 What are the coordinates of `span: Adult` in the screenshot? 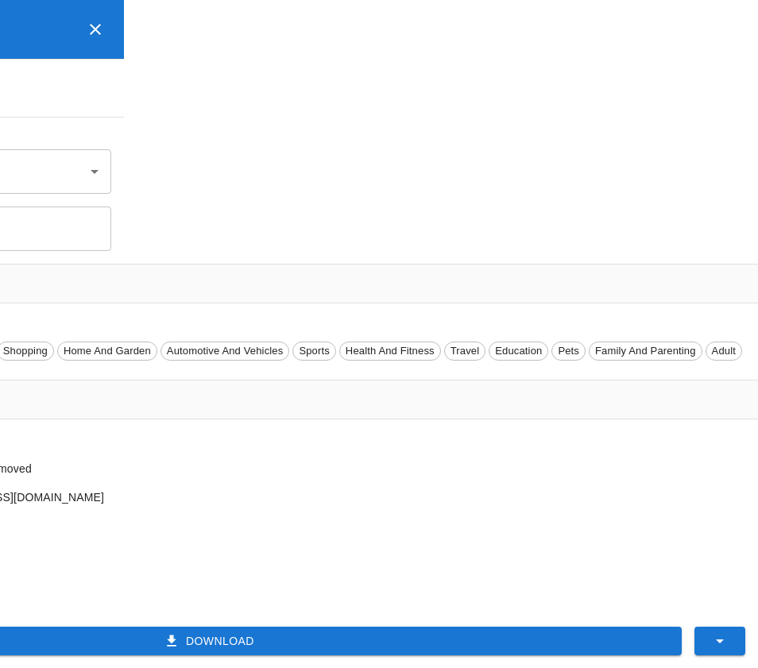 It's located at (724, 351).